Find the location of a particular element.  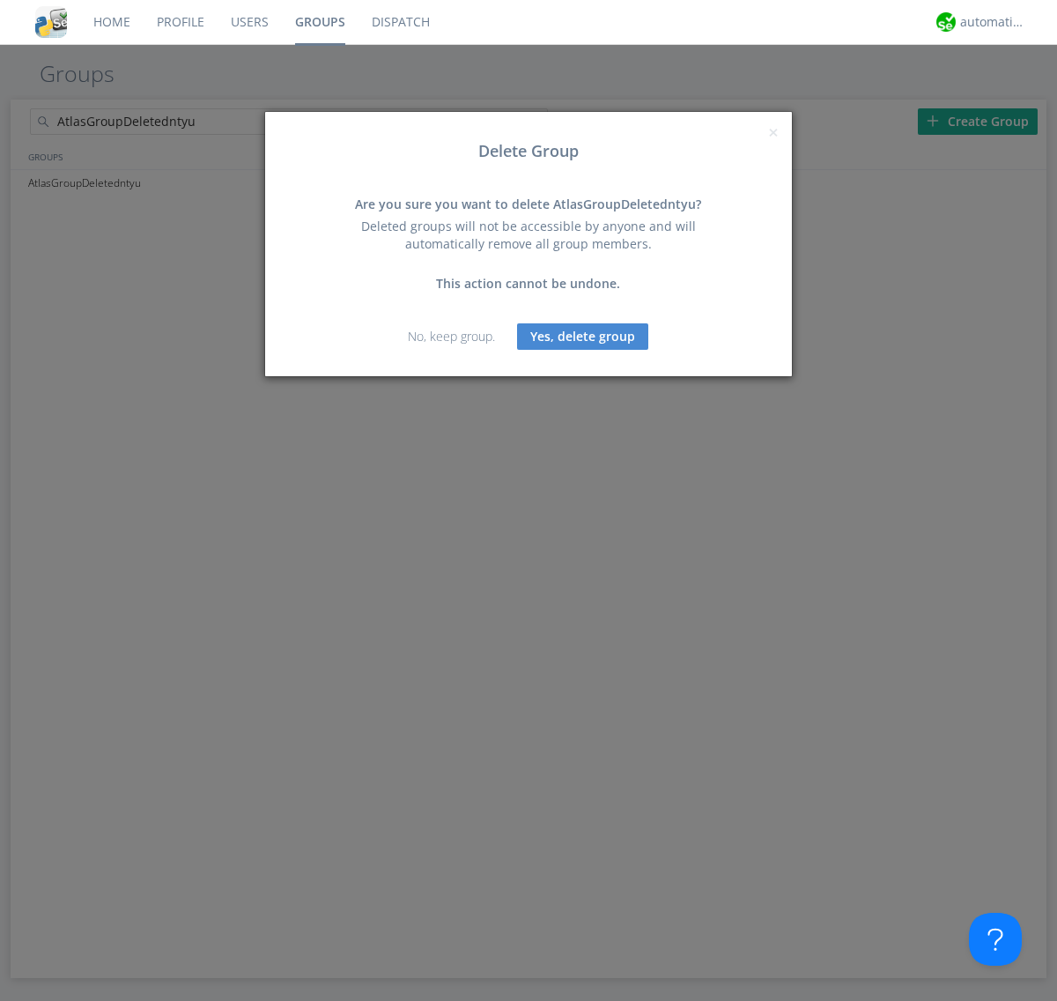

a: No, keep group. is located at coordinates (451, 336).